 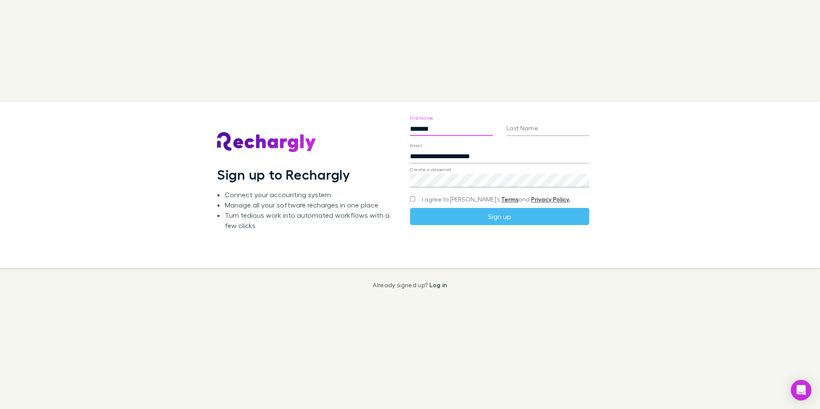 I want to click on p: Already signed up?, so click(x=409, y=285).